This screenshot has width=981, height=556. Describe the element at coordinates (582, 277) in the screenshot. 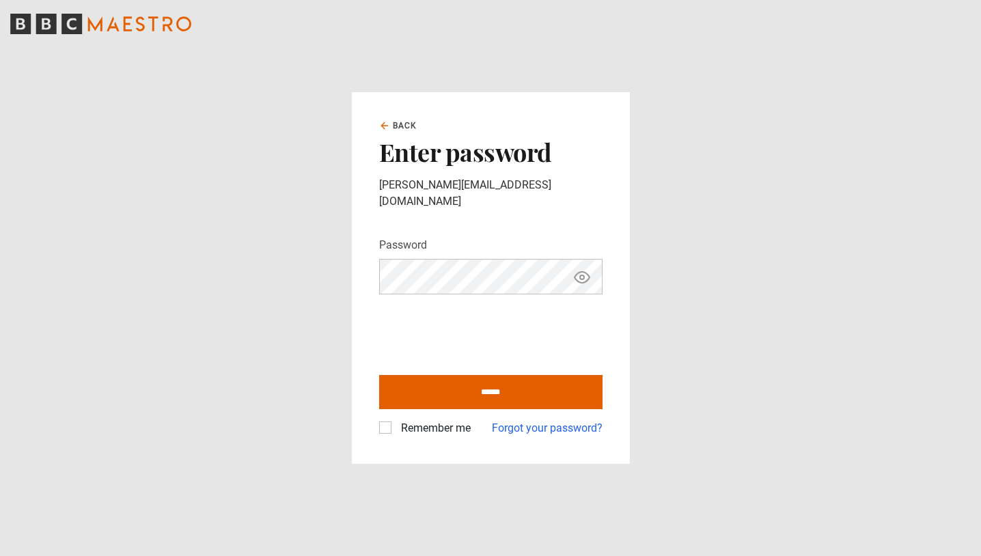

I see `button: Show password` at that location.